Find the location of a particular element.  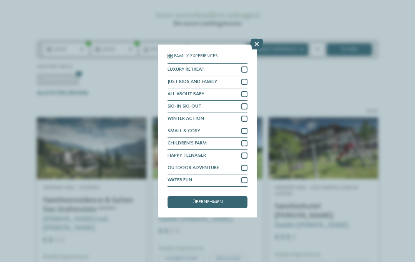

span: CHILDREN’S FARM is located at coordinates (187, 143).